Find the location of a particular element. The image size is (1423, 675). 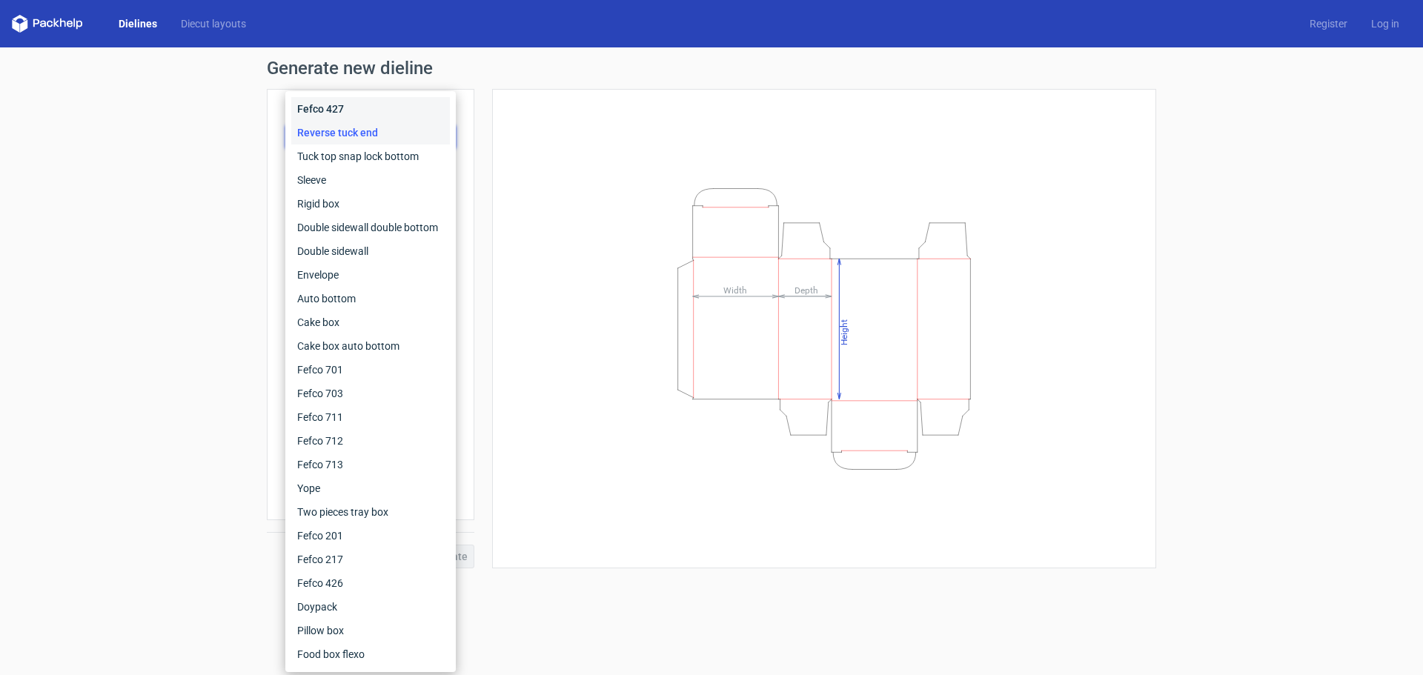

div: Sleeve is located at coordinates (371, 180).